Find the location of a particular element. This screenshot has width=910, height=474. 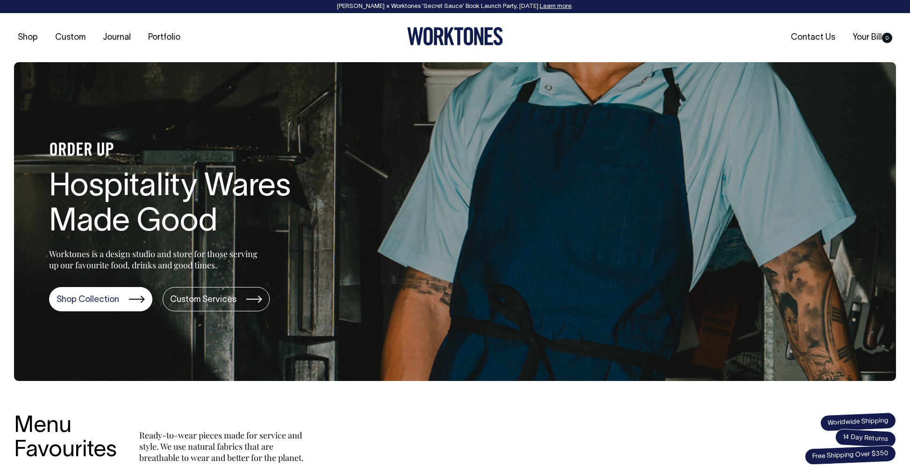

span: Free Shipping Over $350 is located at coordinates (850, 455).